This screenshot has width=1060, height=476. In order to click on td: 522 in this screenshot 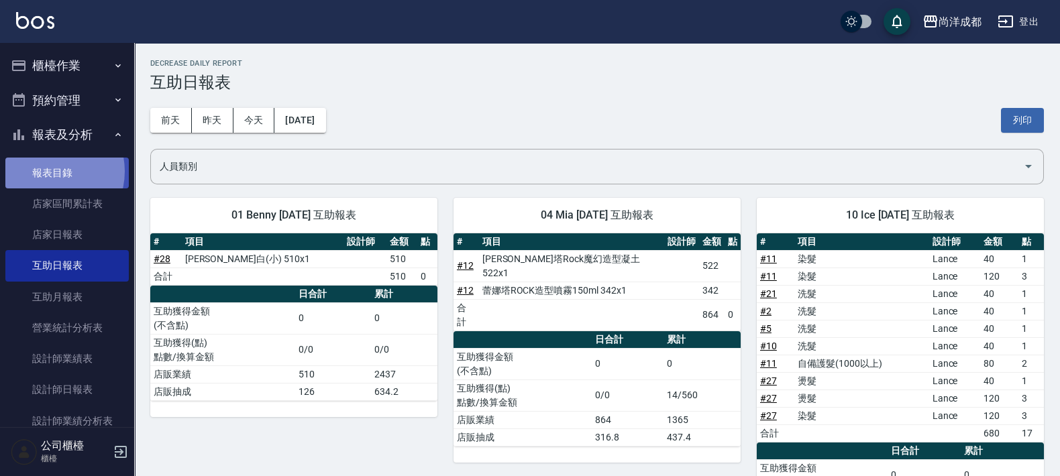, I will do `click(712, 266)`.